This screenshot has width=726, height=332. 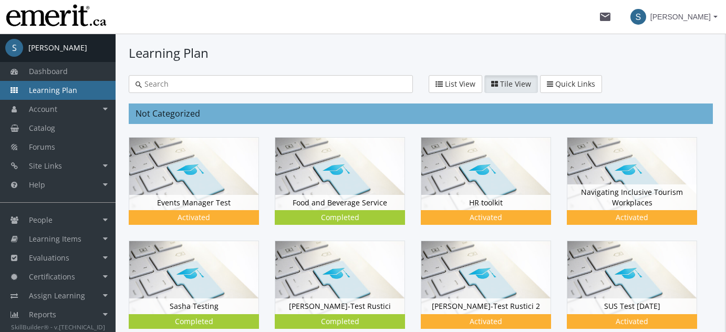 What do you see at coordinates (42, 147) in the screenshot?
I see `span: Forums` at bounding box center [42, 147].